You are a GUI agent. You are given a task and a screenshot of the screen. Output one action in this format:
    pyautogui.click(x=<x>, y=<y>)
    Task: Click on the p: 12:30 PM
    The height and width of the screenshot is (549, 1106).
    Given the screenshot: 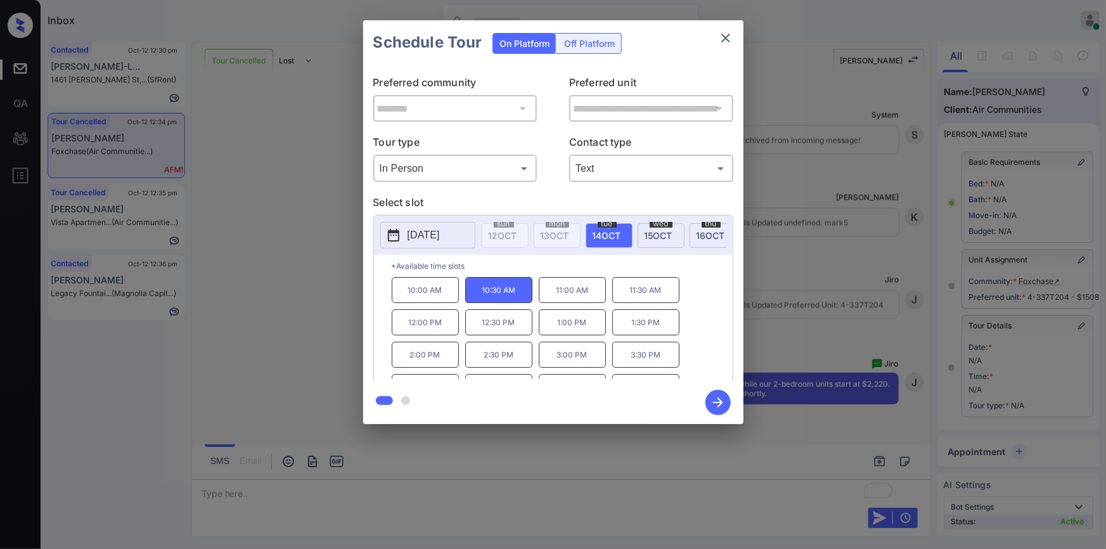 What is the action you would take?
    pyautogui.click(x=499, y=322)
    